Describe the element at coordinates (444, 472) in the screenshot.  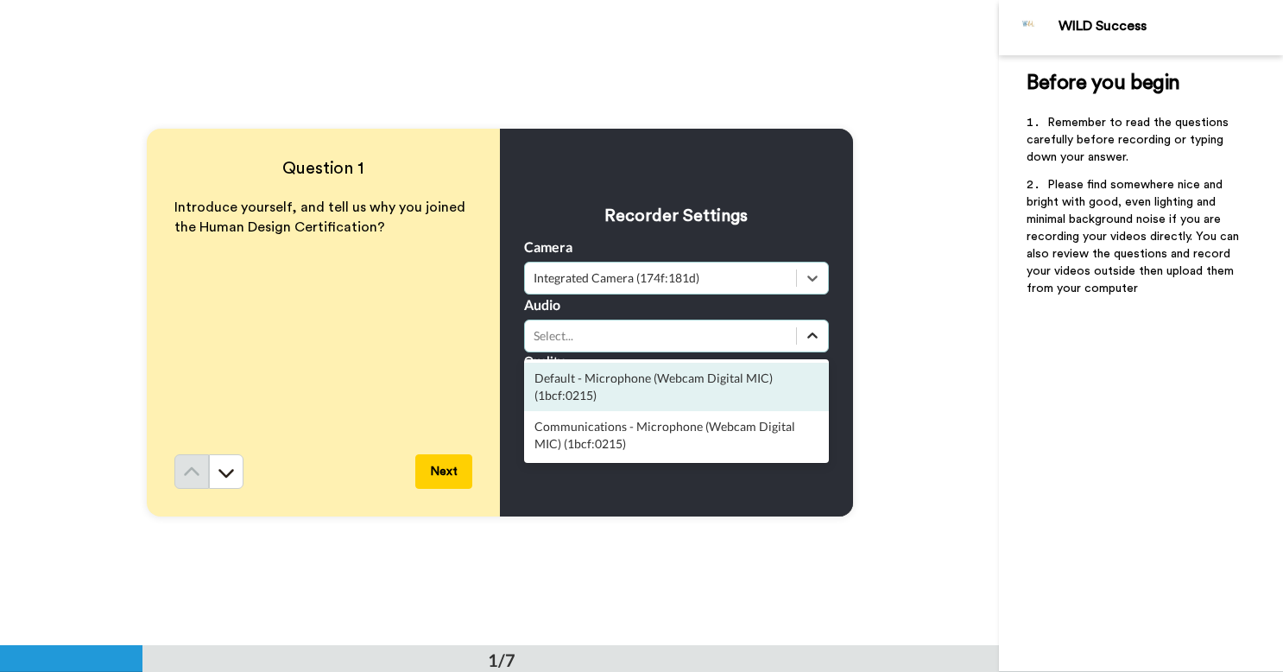
I see `button: Next` at that location.